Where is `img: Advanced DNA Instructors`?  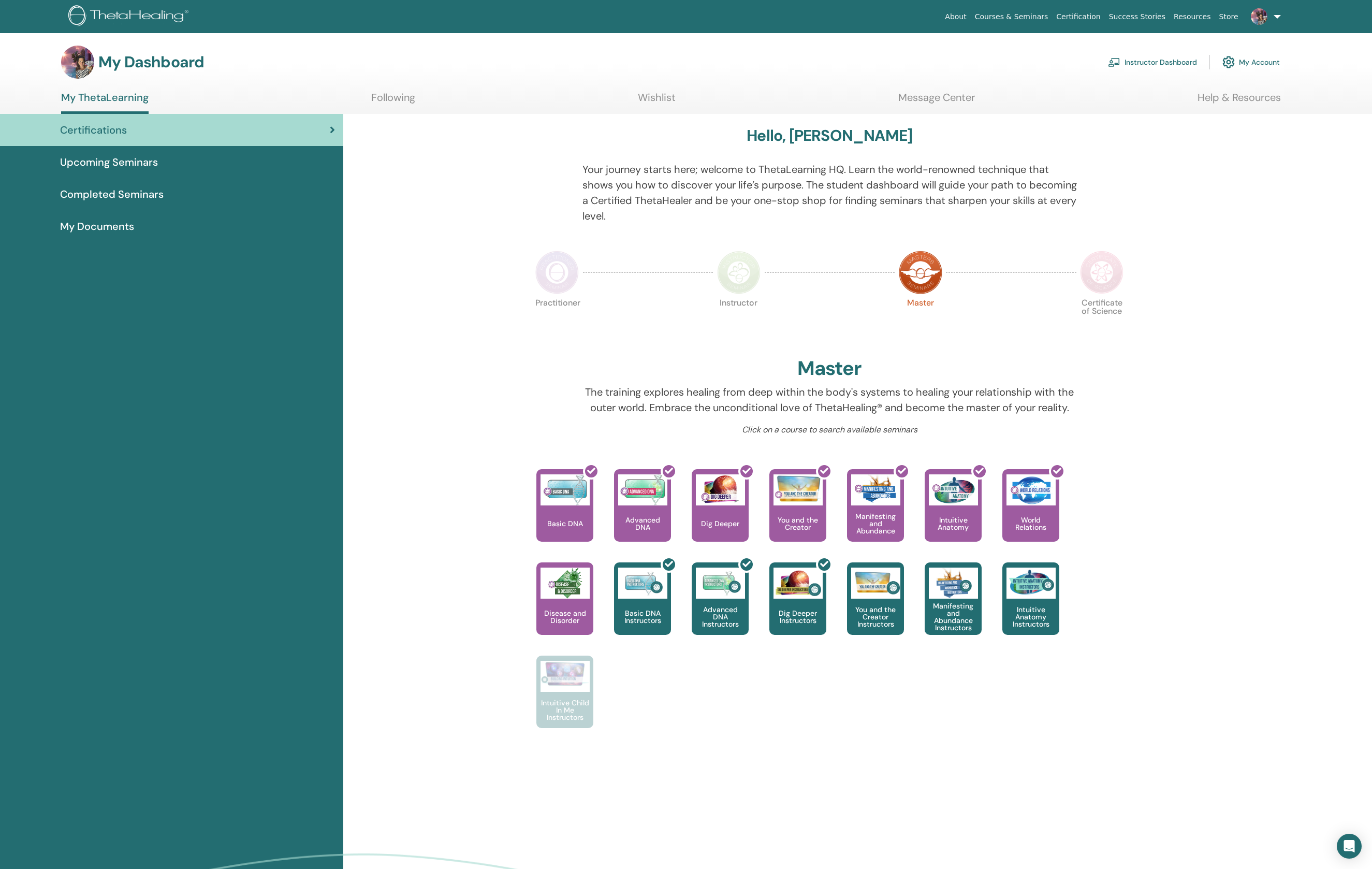 img: Advanced DNA Instructors is located at coordinates (720, 583).